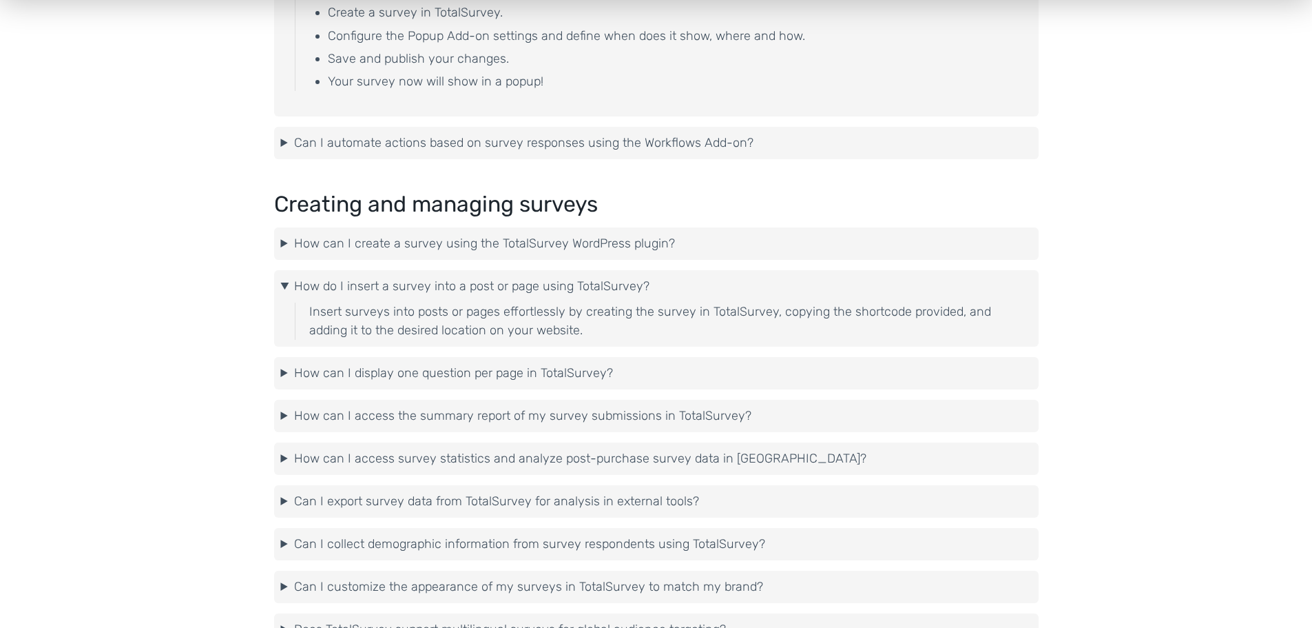 The height and width of the screenshot is (628, 1312). Describe the element at coordinates (656, 373) in the screenshot. I see `summary: How can I display one question per page in TotalSurvey?` at that location.